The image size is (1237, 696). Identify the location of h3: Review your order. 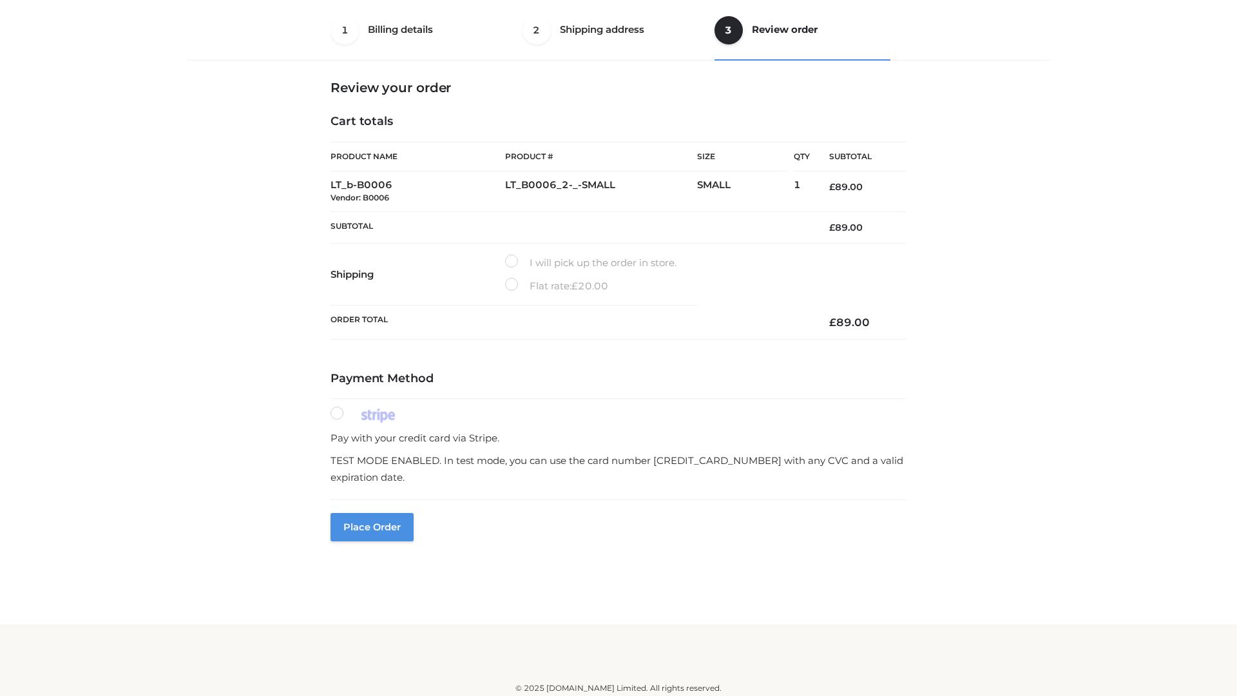
(618, 88).